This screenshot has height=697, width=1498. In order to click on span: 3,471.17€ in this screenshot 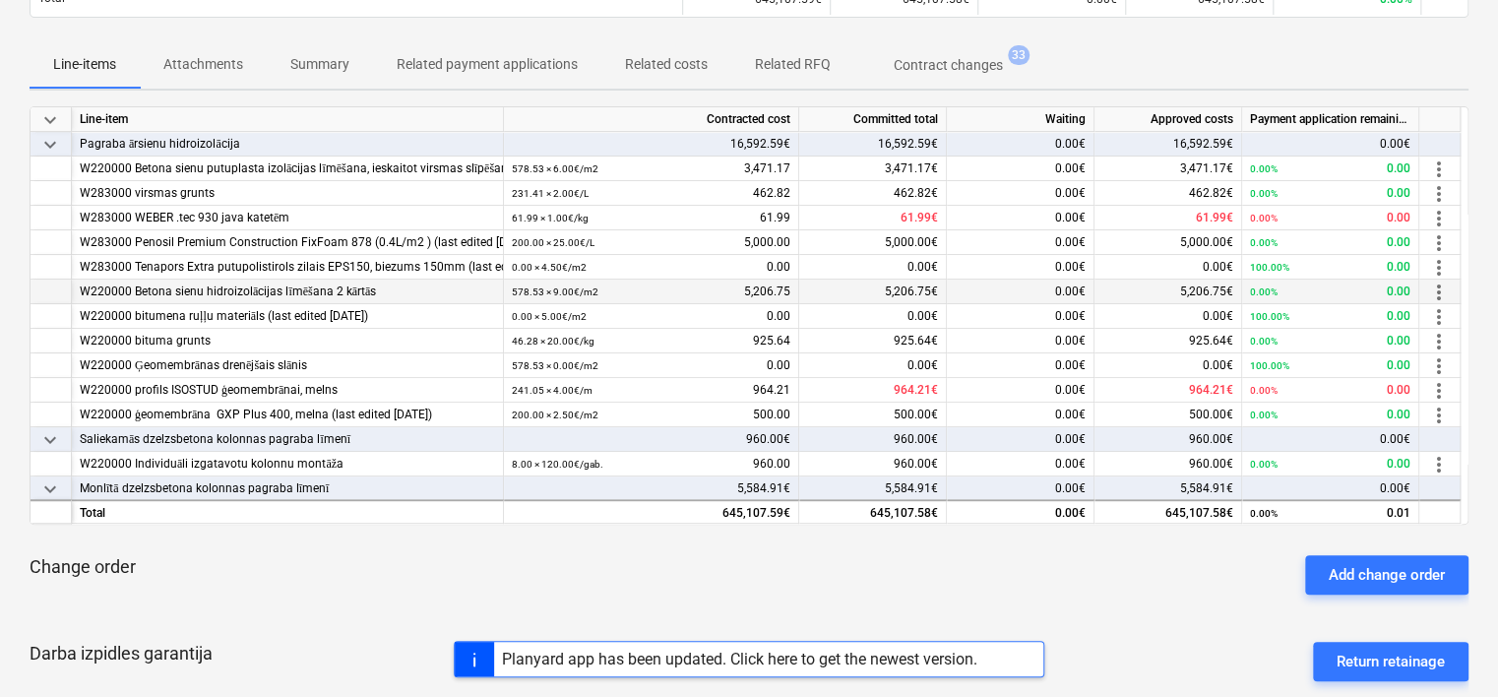, I will do `click(1206, 168)`.